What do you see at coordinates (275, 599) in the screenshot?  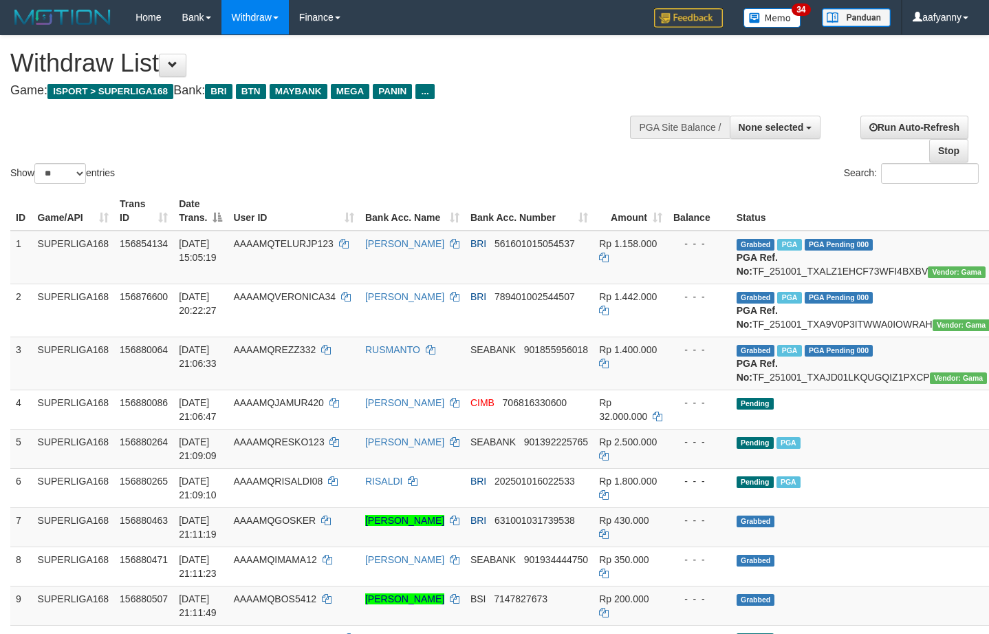 I see `span: AAAAMQBOS5412` at bounding box center [275, 599].